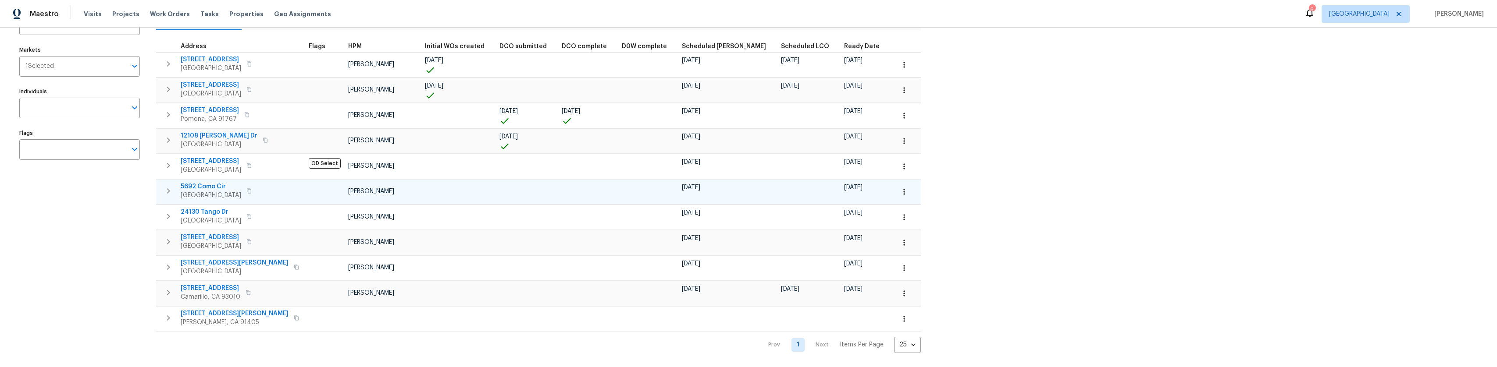 The width and height of the screenshot is (1497, 367). What do you see at coordinates (246, 14) in the screenshot?
I see `span: Properties` at bounding box center [246, 14].